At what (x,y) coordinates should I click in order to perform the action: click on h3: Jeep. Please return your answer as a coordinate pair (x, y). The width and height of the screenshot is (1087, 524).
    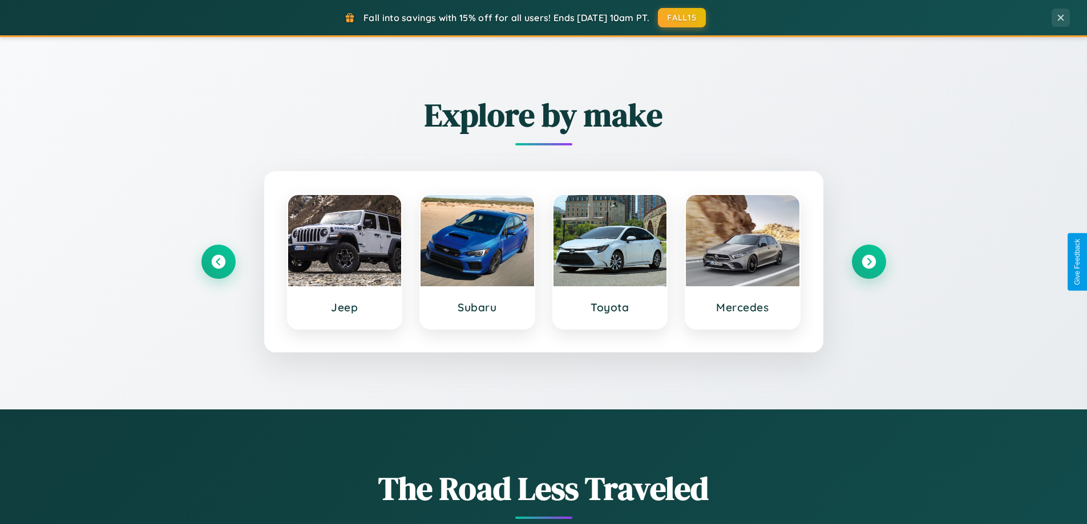
    Looking at the image, I should click on (345, 307).